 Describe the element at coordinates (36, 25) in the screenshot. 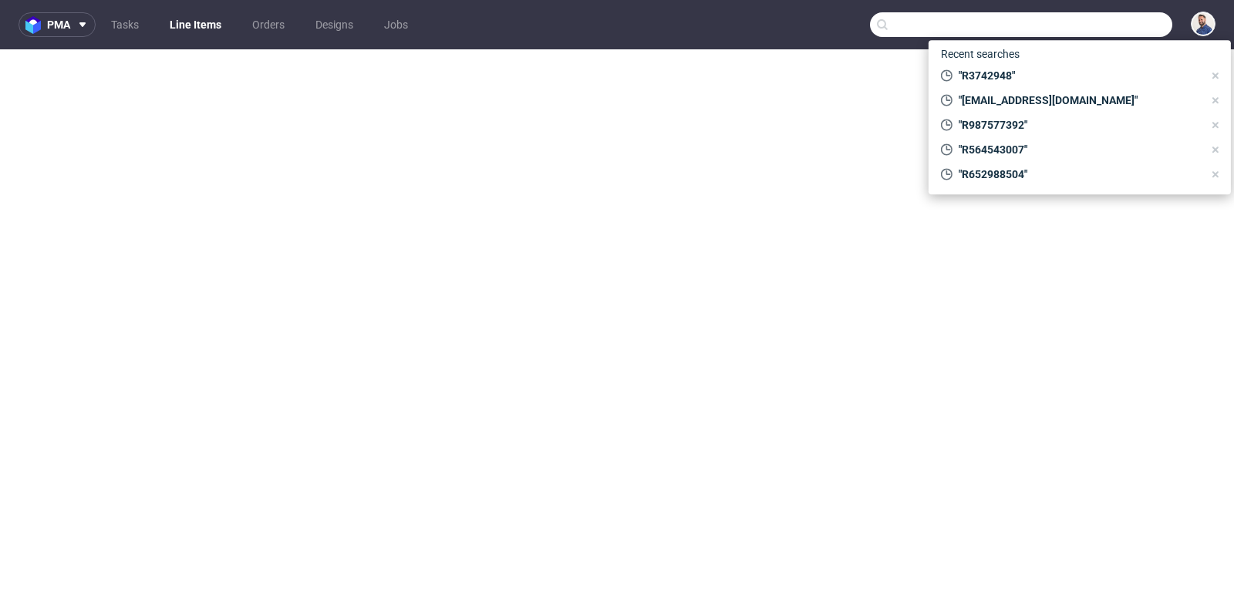

I see `img: logo` at that location.